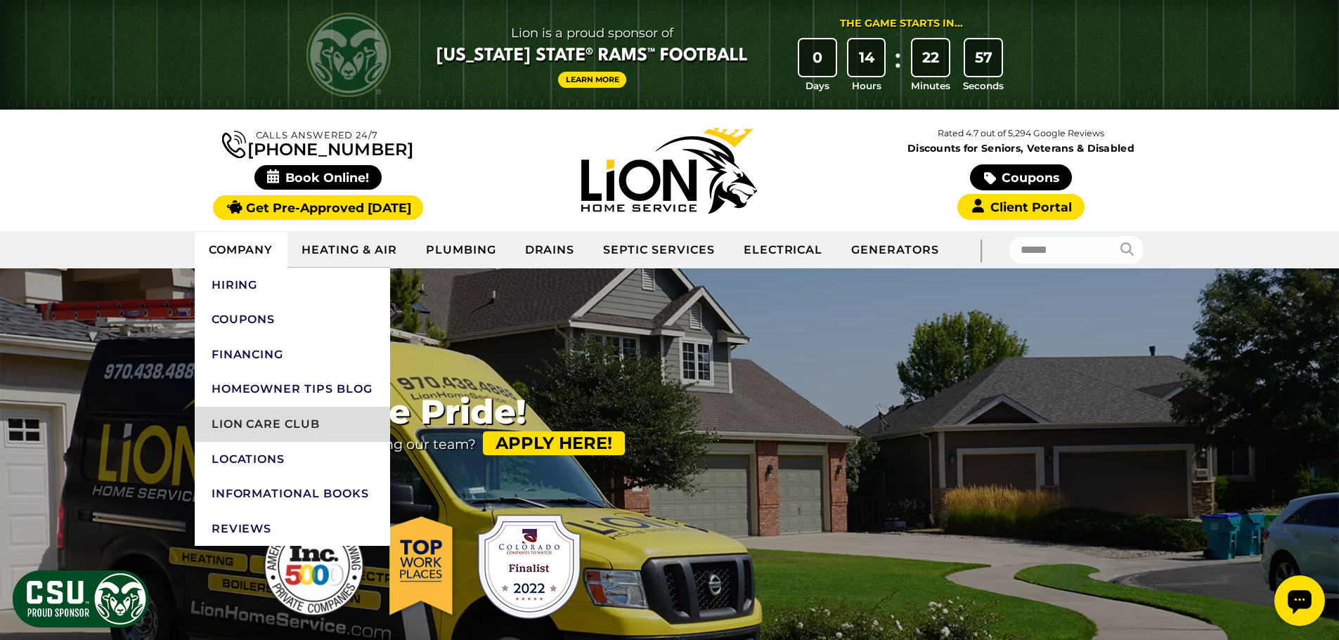  Describe the element at coordinates (783, 250) in the screenshot. I see `a: Electrical` at that location.